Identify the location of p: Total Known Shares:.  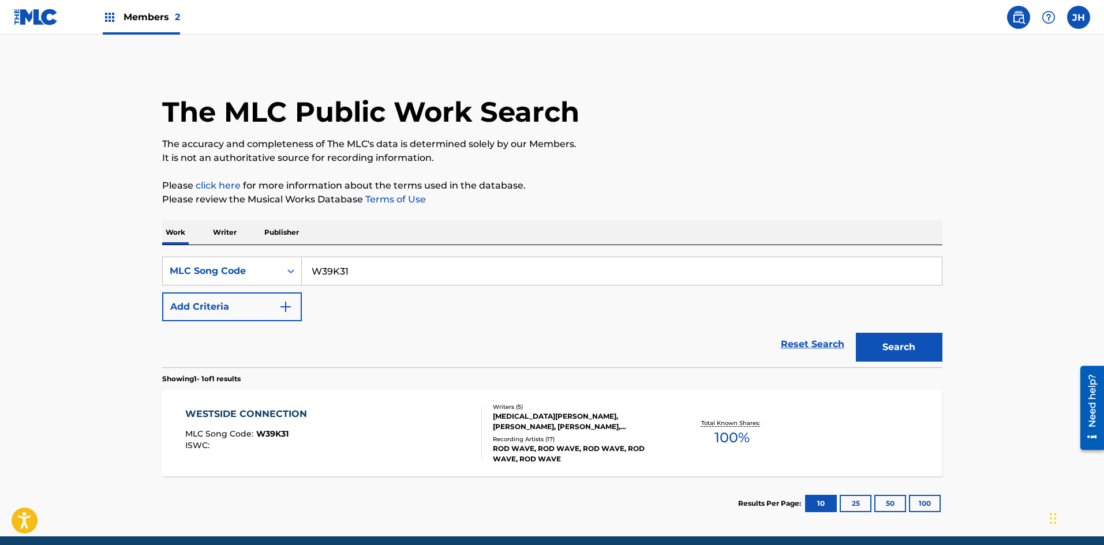
(732, 423).